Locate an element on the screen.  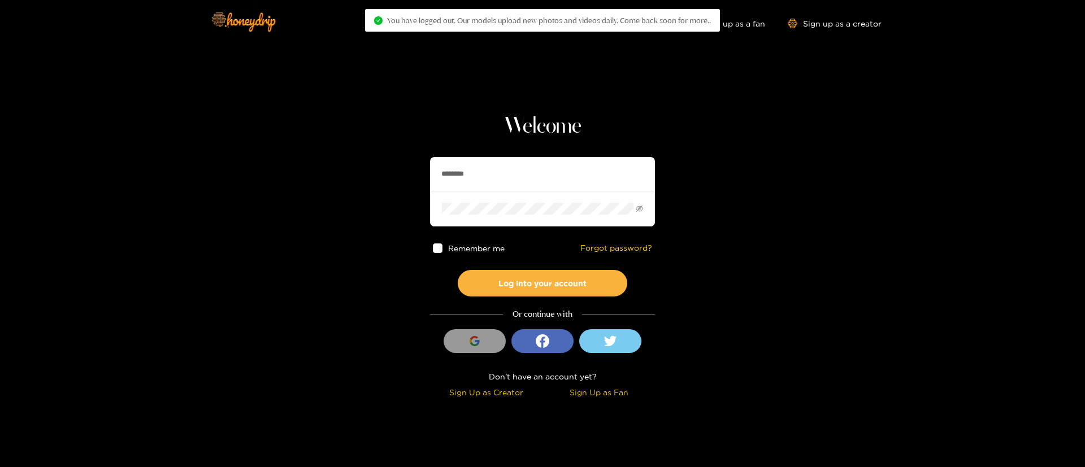
div: Sign Up as Creator is located at coordinates (486, 392).